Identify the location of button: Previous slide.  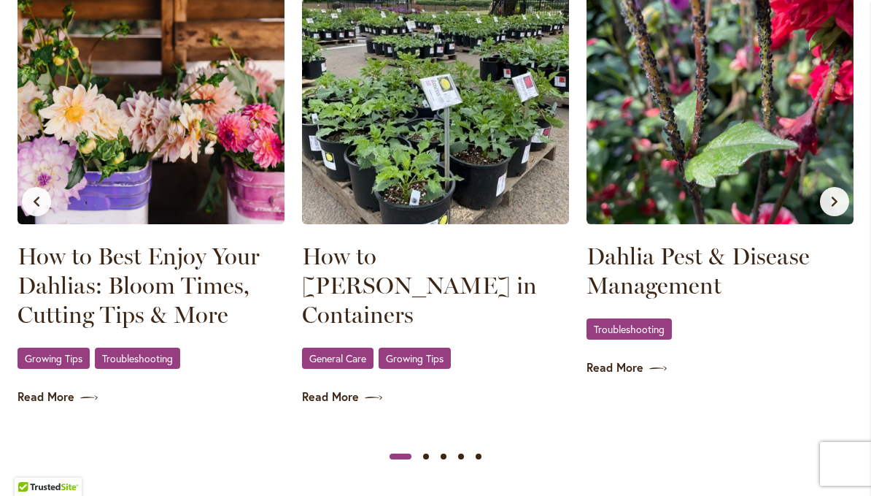
(36, 201).